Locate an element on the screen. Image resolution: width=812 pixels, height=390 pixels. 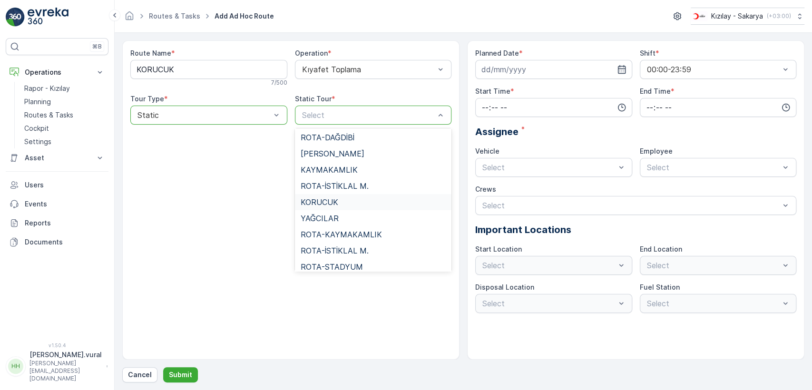
a: Cockpit is located at coordinates (64, 128).